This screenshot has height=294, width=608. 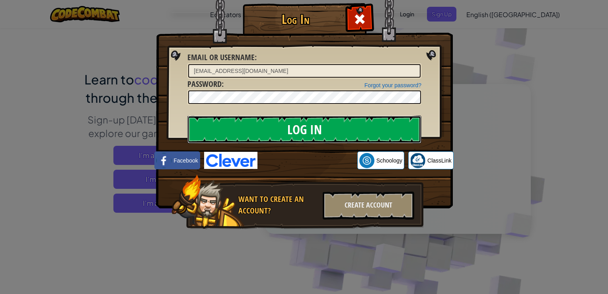 I want to click on img: facebook_small.png, so click(x=164, y=160).